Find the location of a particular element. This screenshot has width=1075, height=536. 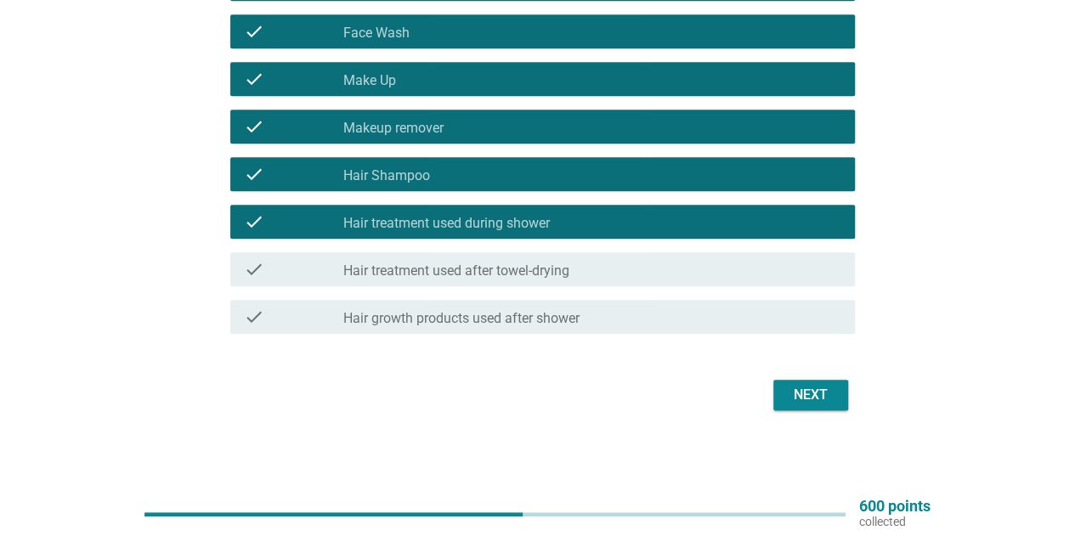

p: collected is located at coordinates (895, 522).